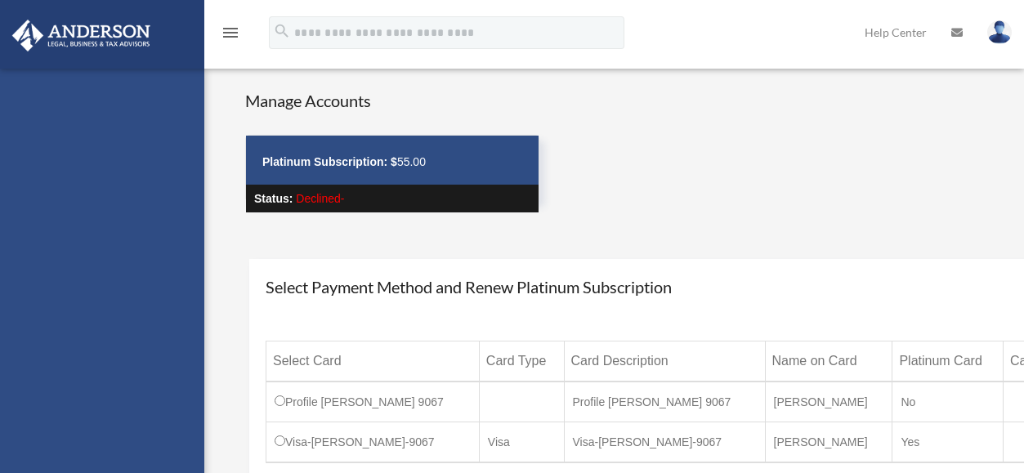 This screenshot has width=1024, height=473. Describe the element at coordinates (948, 442) in the screenshot. I see `td: Yes` at that location.